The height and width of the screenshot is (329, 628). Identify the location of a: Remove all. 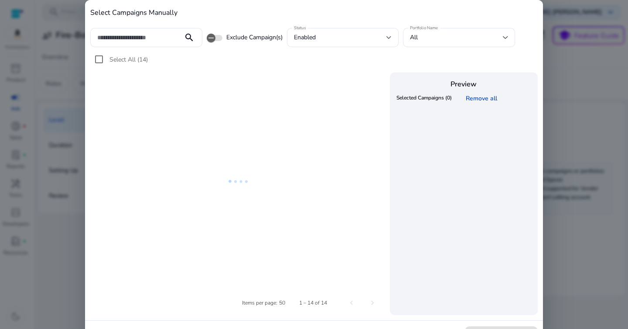
(482, 98).